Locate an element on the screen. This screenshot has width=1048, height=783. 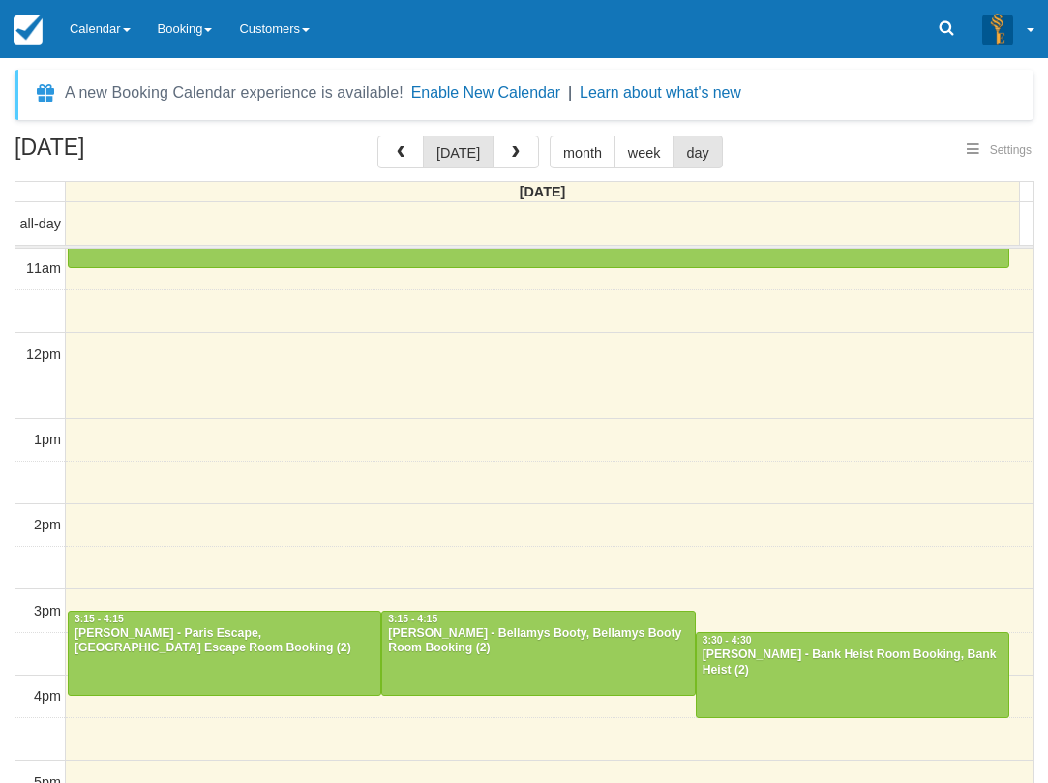
span: 1pm is located at coordinates (47, 440).